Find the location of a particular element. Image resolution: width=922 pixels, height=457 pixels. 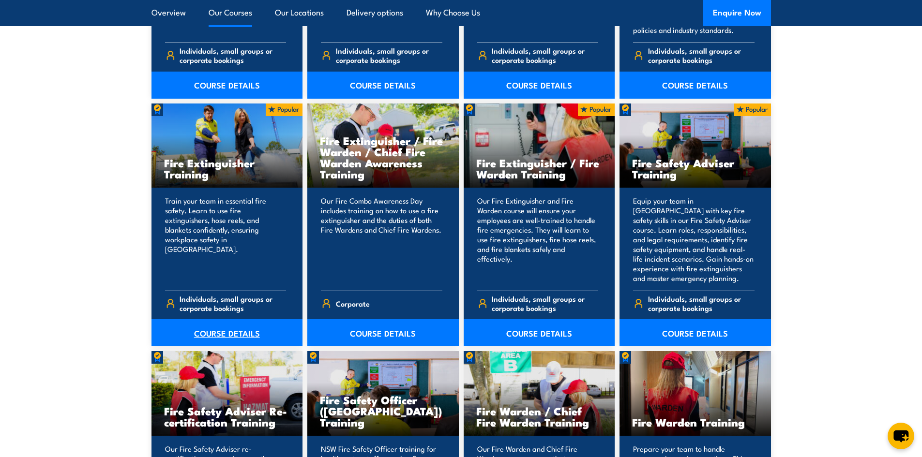

h3: Fire Warden Training is located at coordinates (695, 422).